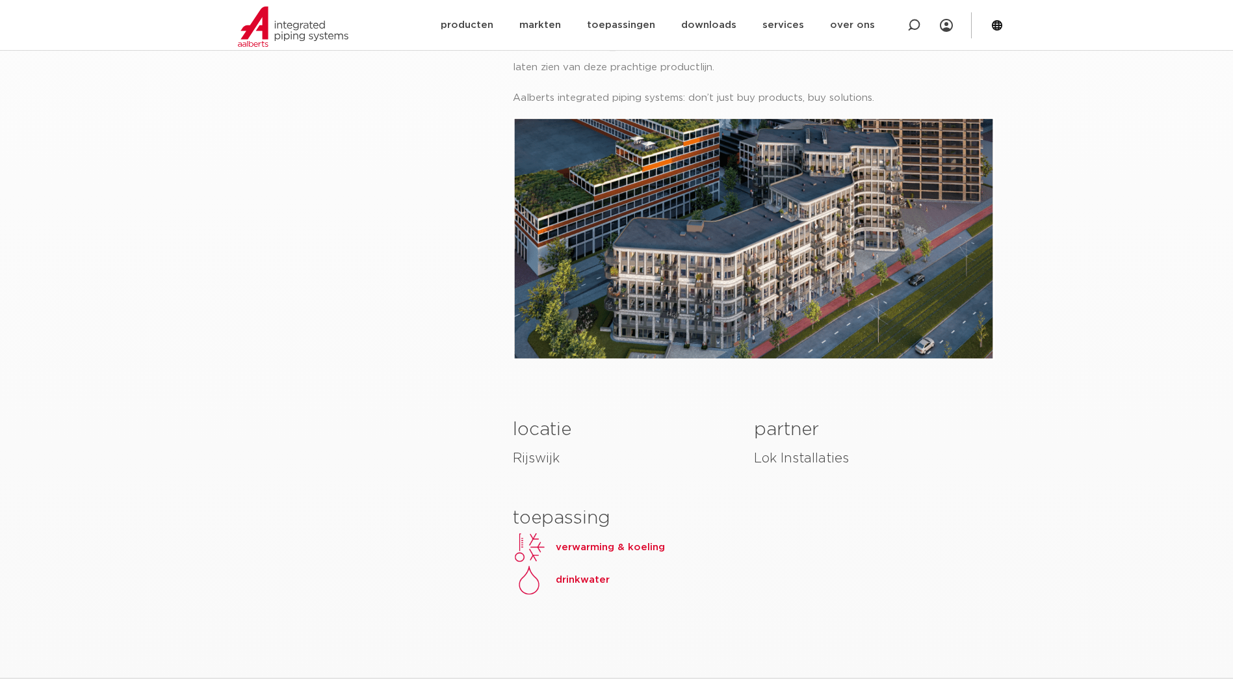 The height and width of the screenshot is (679, 1233). I want to click on h3: locatie, so click(633, 430).